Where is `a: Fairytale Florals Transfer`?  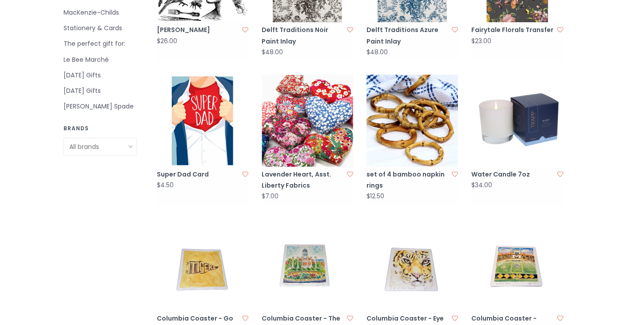 a: Fairytale Florals Transfer is located at coordinates (513, 30).